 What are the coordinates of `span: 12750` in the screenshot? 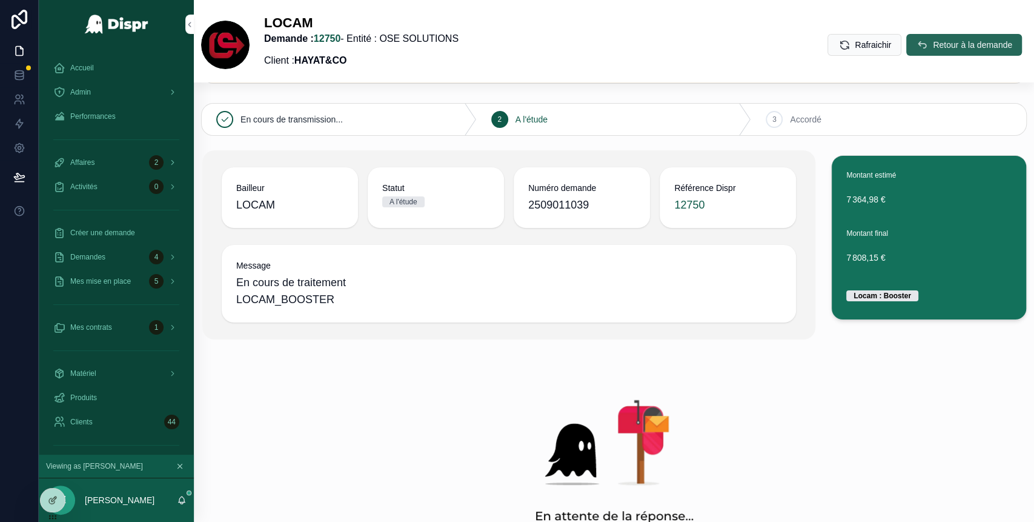 It's located at (690, 205).